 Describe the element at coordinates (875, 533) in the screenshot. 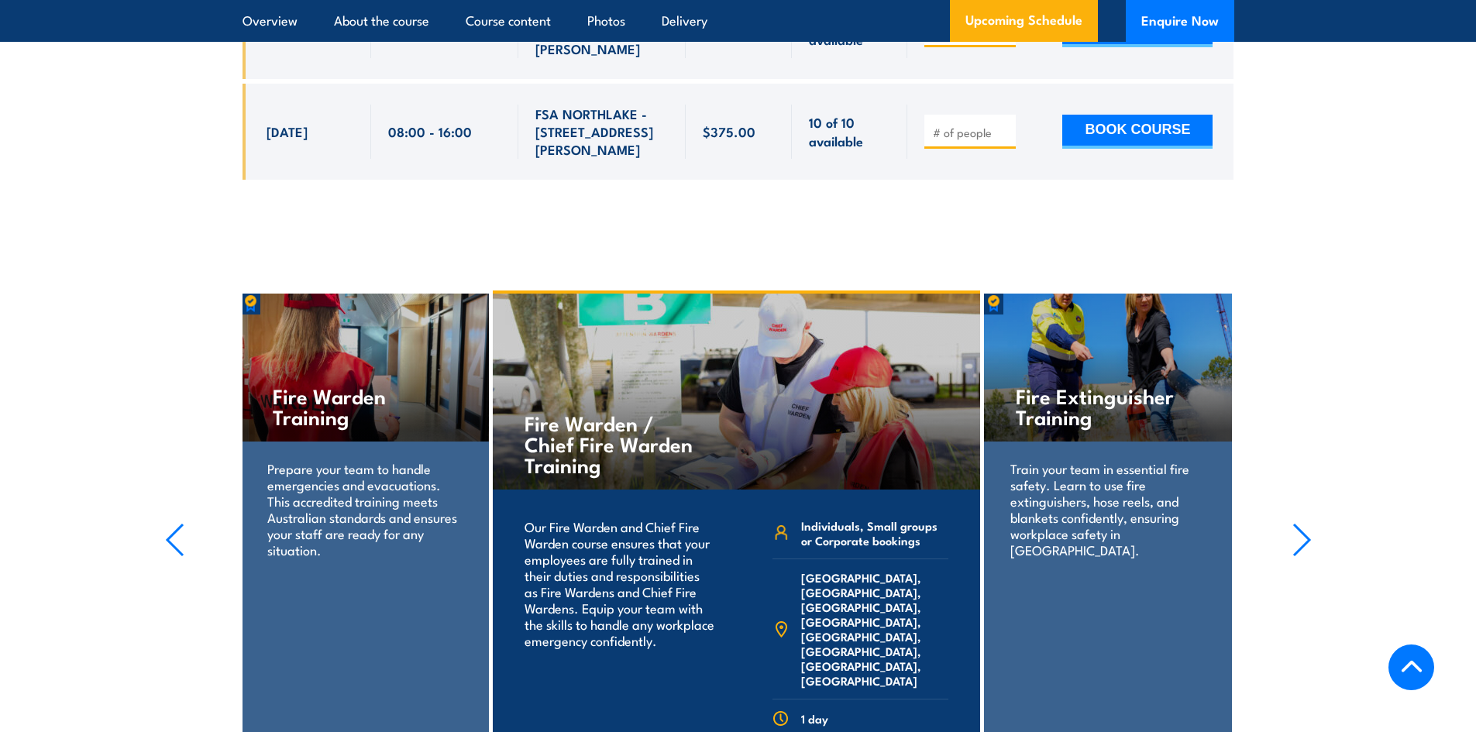

I see `span: Individuals, Small groups or Corporate bookings` at that location.